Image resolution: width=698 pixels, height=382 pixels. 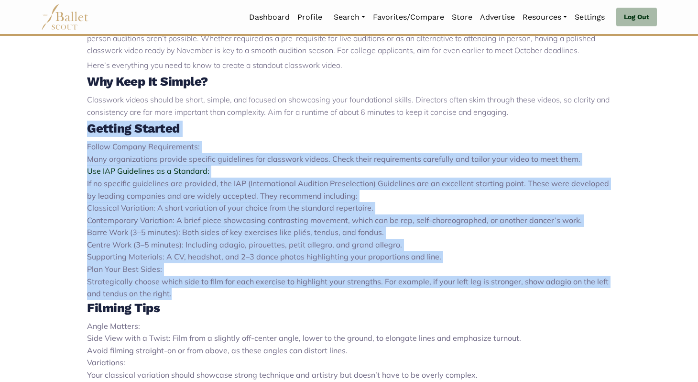 What do you see at coordinates (349, 245) in the screenshot?
I see `li: Centre Work (3–5 minutes): Including adagio, pirouettes, petit allegro, and grand allegro.` at bounding box center [349, 245].